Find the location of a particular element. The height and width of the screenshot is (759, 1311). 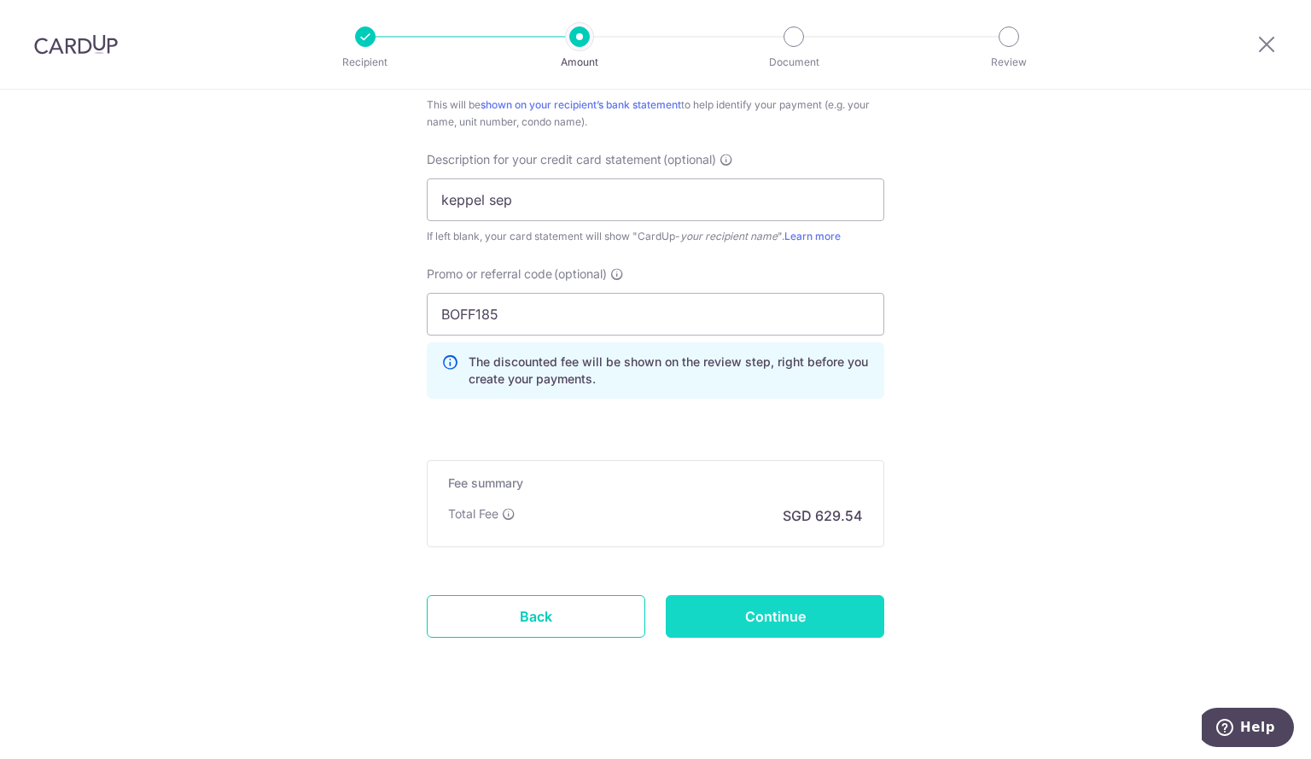

span: Help is located at coordinates (55, 20).